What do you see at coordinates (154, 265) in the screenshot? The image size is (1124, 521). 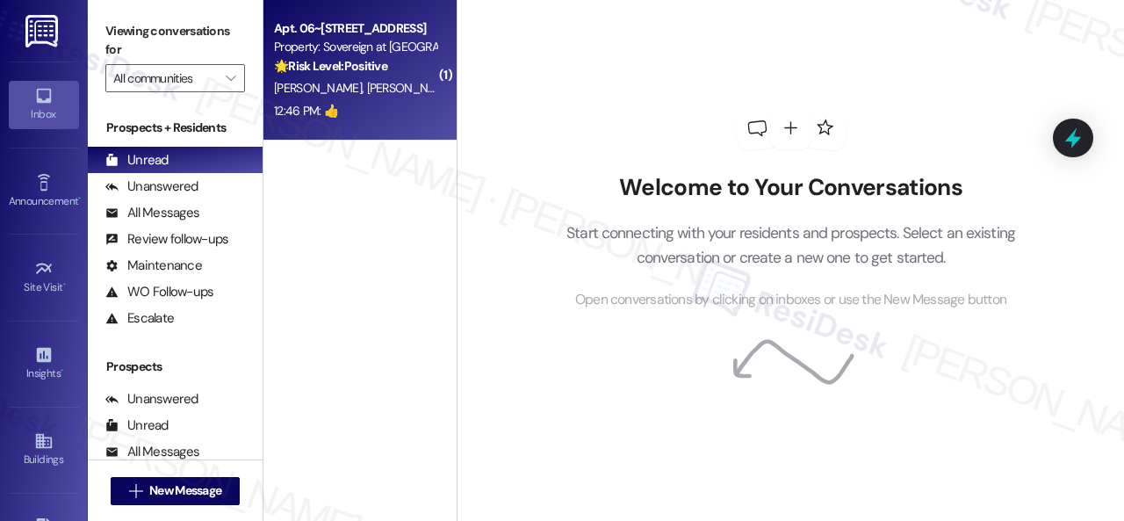 I see `div: Maintenance` at bounding box center [154, 265].